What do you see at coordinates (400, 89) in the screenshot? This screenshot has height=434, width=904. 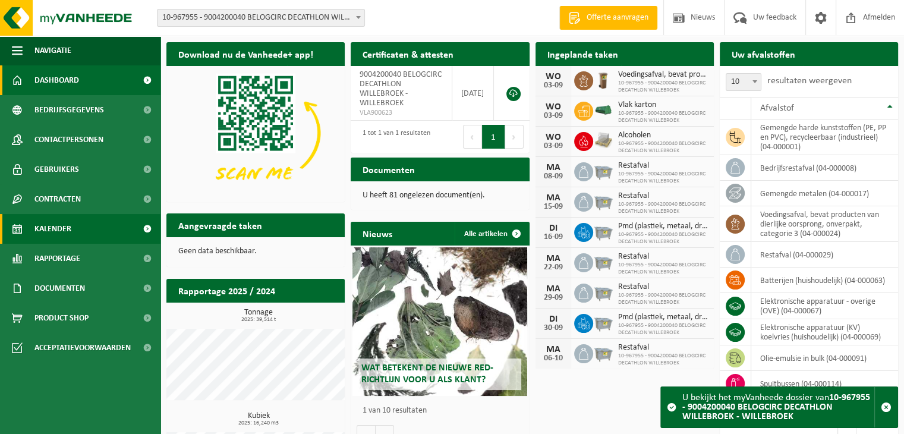 I see `span: 9004200040 BELOGCIRC DECATHLON WILLEBROEK - WILLEBROEK` at bounding box center [400, 89].